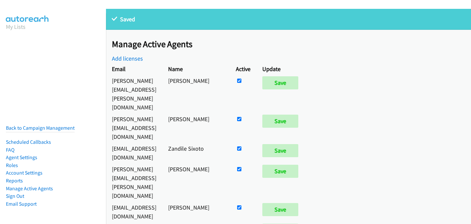 Image resolution: width=471 pixels, height=224 pixels. What do you see at coordinates (282, 69) in the screenshot?
I see `th: Update` at bounding box center [282, 69].